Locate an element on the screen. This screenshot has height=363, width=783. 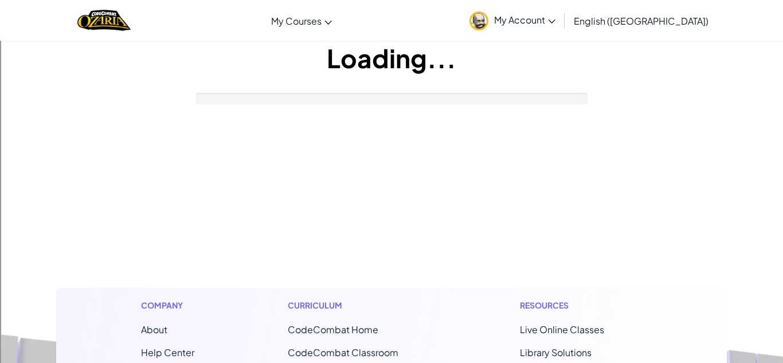
a: My Courses is located at coordinates (301, 21).